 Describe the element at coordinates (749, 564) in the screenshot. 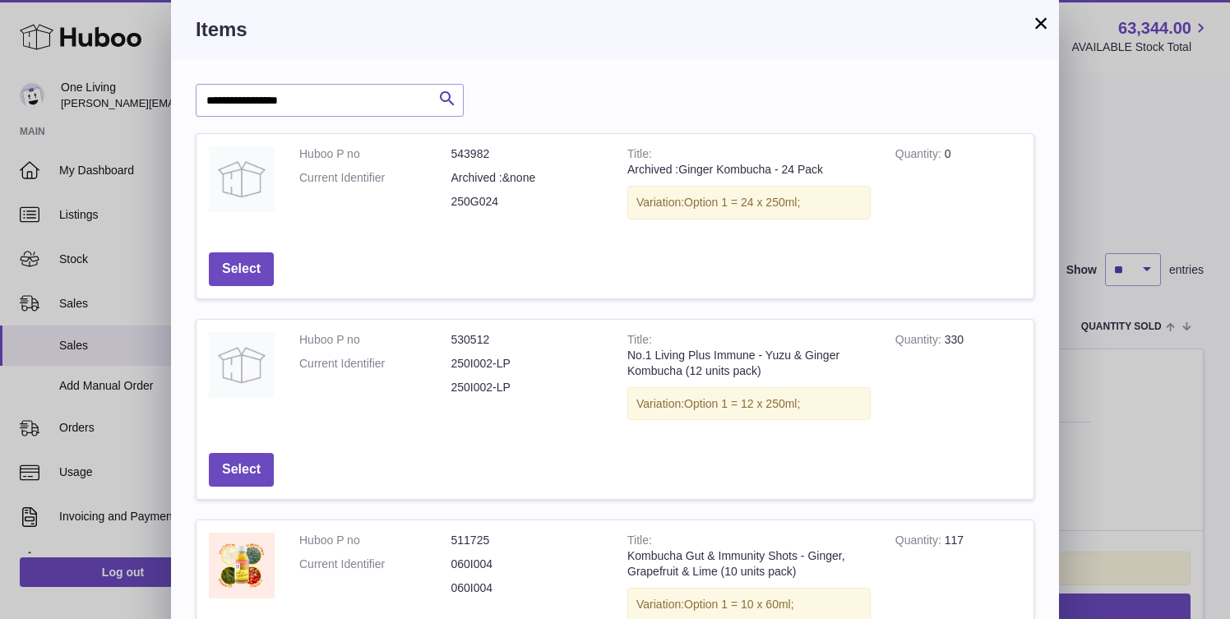

I see `div: Kombucha Gut & Immunity Shots - Ginger, Grapefruit & Lime (10 units pack)` at that location.